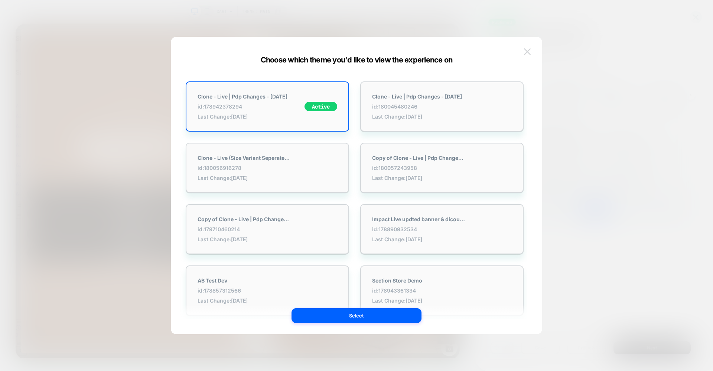 The width and height of the screenshot is (713, 371). What do you see at coordinates (154, 280) in the screenshot?
I see `button: Lanai/Patio` at bounding box center [154, 280].